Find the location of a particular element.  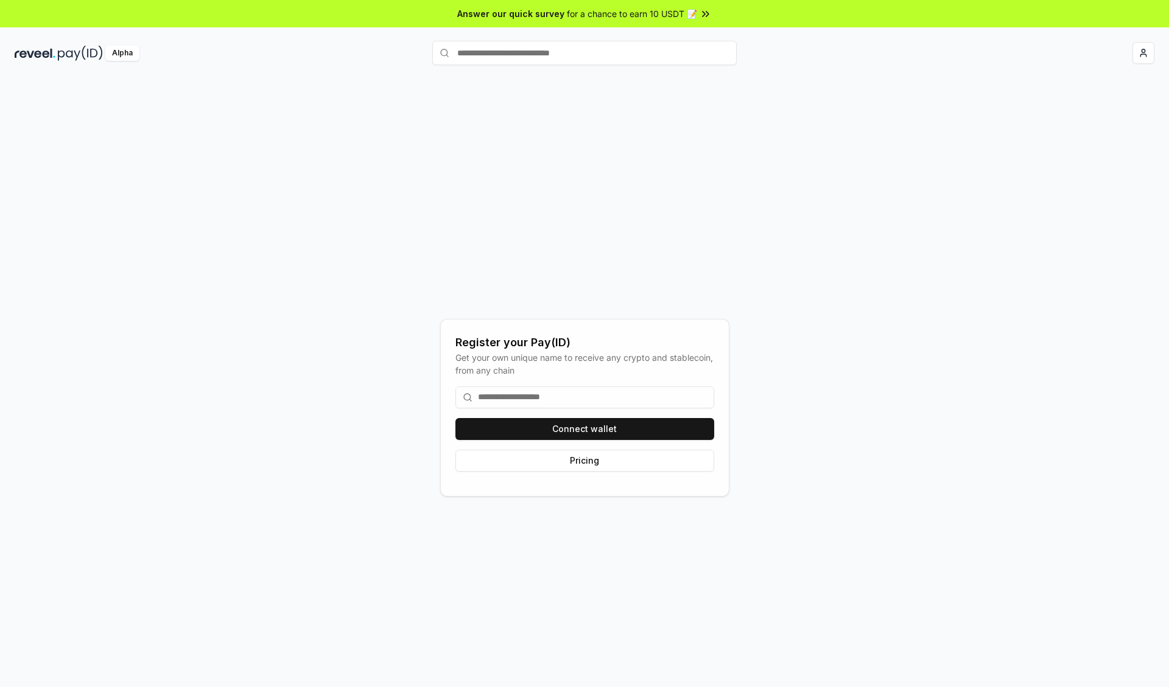

div: Alpha is located at coordinates (122, 53).